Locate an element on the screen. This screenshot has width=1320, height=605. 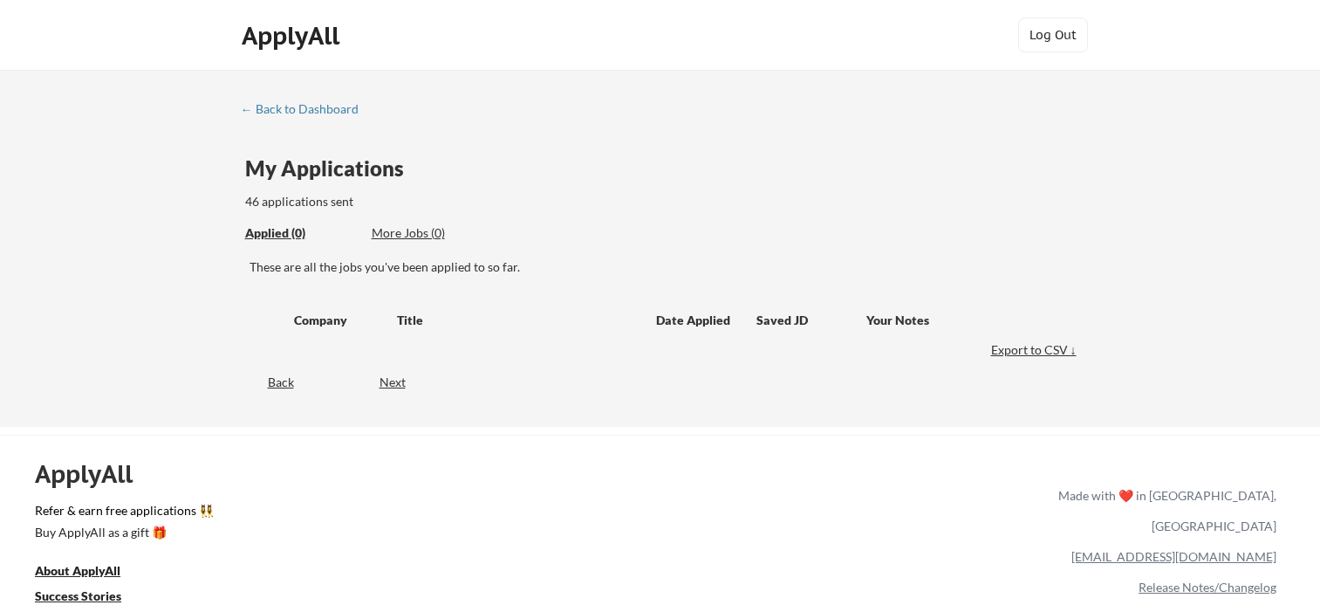
div: Title is located at coordinates (518, 320).